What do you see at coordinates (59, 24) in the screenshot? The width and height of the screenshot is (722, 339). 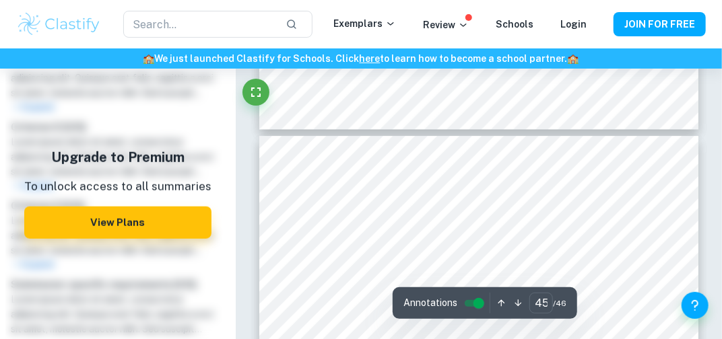 I see `a: Clastify logo` at bounding box center [59, 24].